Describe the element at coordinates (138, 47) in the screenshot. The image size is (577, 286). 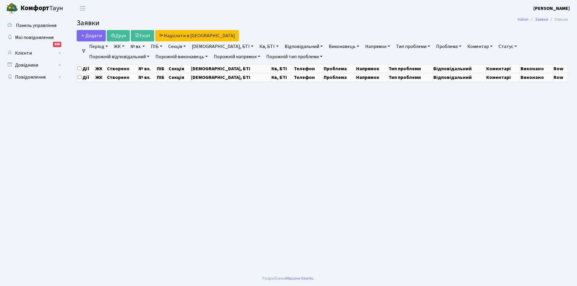
I see `a: № вх.` at that location.